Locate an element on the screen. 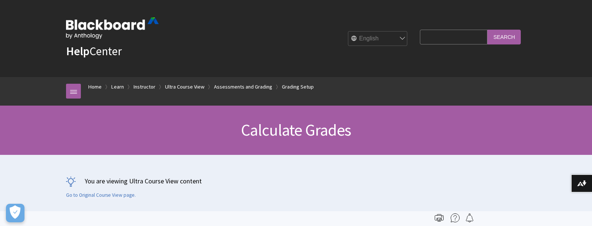 The image size is (592, 226). a: Ultra Course View is located at coordinates (185, 87).